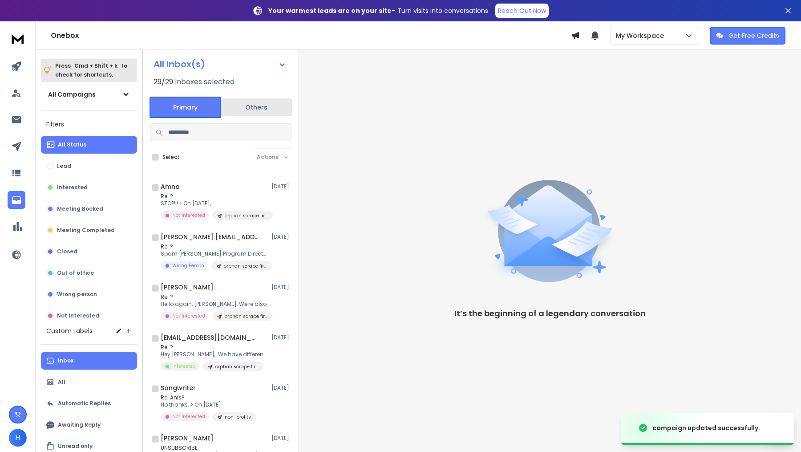  I want to click on p: Closed, so click(67, 251).